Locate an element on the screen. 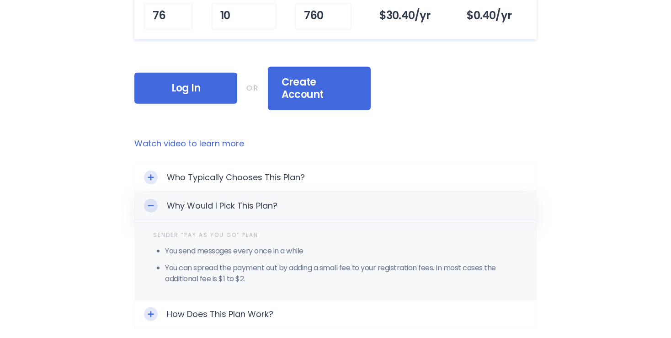  div: Sender “Pay As You Go” Plan is located at coordinates (335, 235).